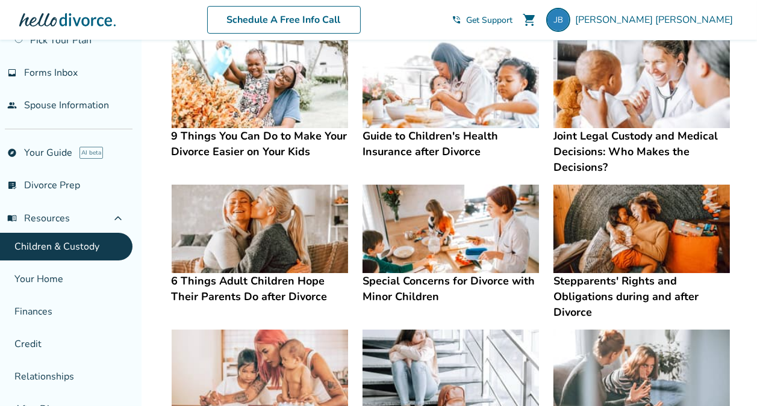 This screenshot has height=406, width=757. I want to click on a: Special Concerns for Divorce with Minor ChildrenSpecial Concerns for Divorce with Minor Children, so click(450, 244).